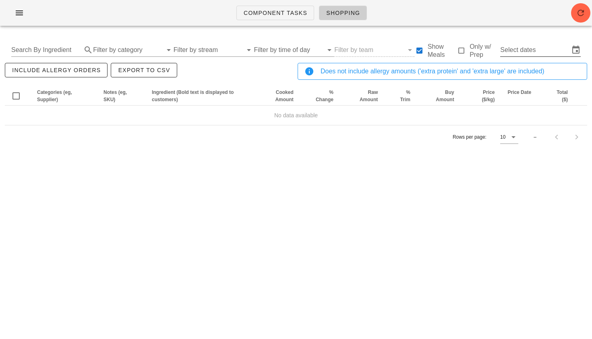 The image size is (592, 339). I want to click on span: Shopping, so click(343, 13).